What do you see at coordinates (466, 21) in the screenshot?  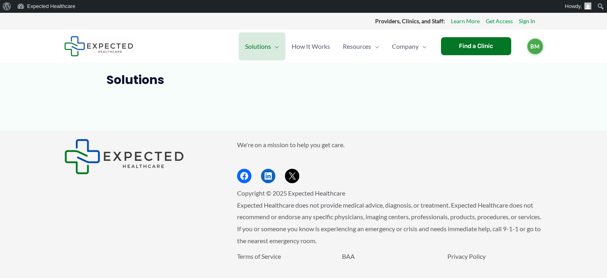 I see `a: Learn More` at bounding box center [466, 21].